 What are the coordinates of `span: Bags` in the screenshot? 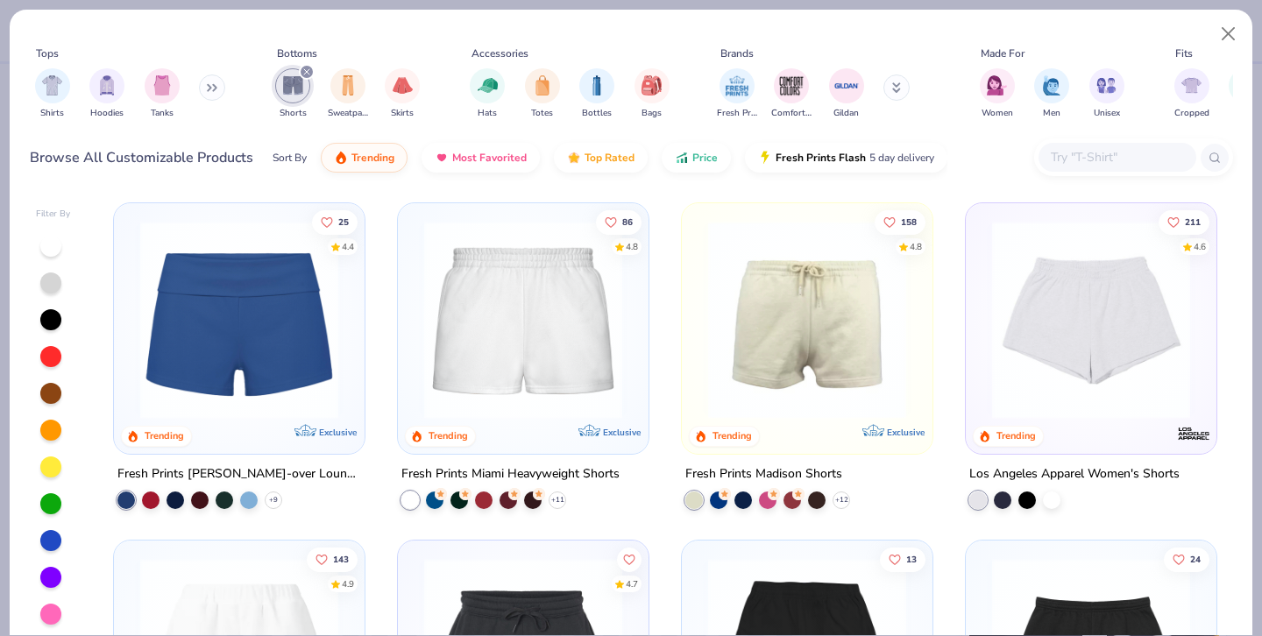 It's located at (651, 113).